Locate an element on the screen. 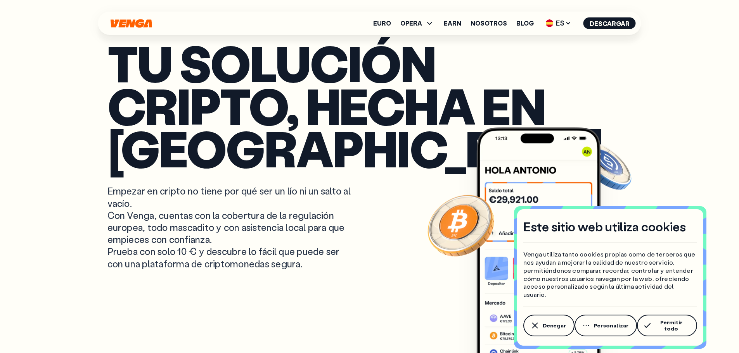 Image resolution: width=739 pixels, height=353 pixels. a: Inicio is located at coordinates (132, 23).